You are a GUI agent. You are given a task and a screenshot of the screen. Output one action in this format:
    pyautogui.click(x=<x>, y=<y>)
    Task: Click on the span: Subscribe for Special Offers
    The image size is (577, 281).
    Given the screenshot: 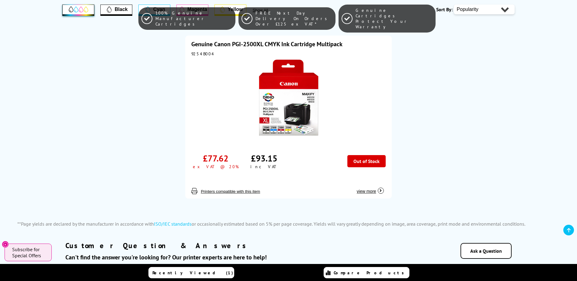 What is the action you would take?
    pyautogui.click(x=29, y=253)
    